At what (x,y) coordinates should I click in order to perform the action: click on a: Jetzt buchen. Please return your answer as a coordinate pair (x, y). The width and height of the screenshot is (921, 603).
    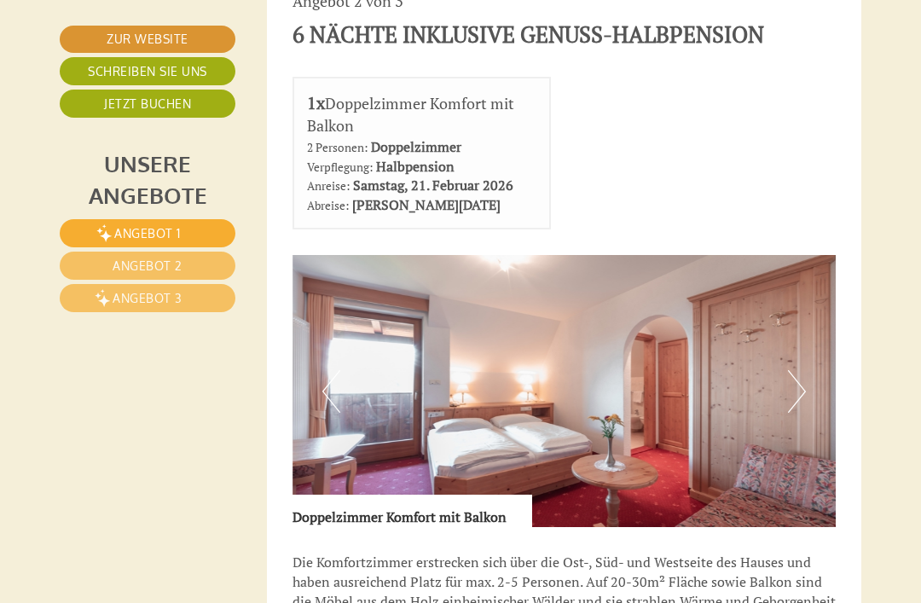
    Looking at the image, I should click on (148, 103).